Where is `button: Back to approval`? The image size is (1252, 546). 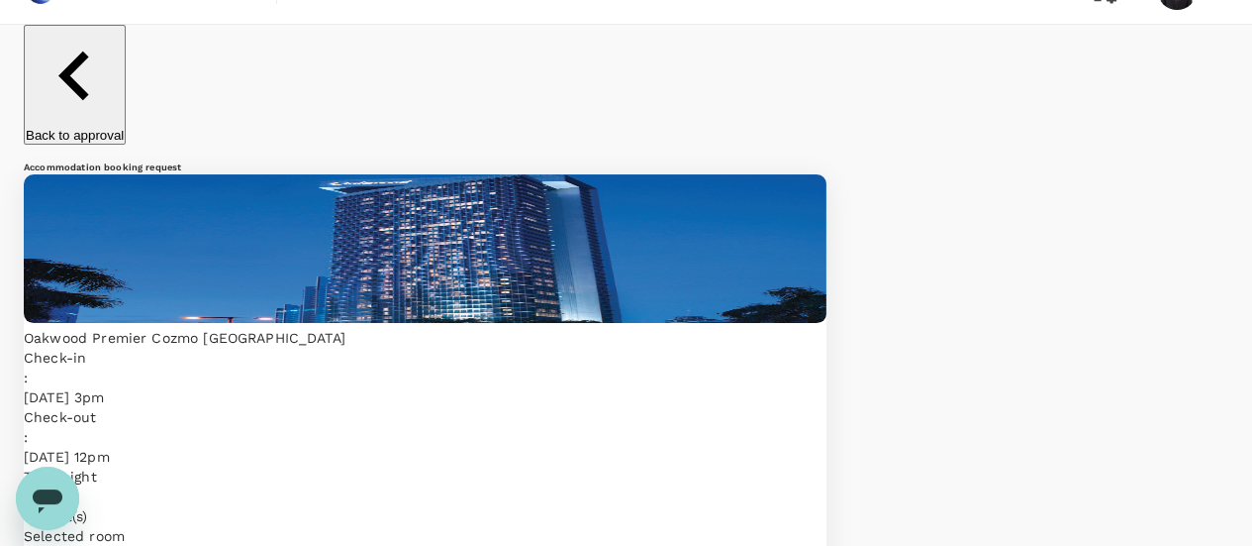 button: Back to approval is located at coordinates (74, 84).